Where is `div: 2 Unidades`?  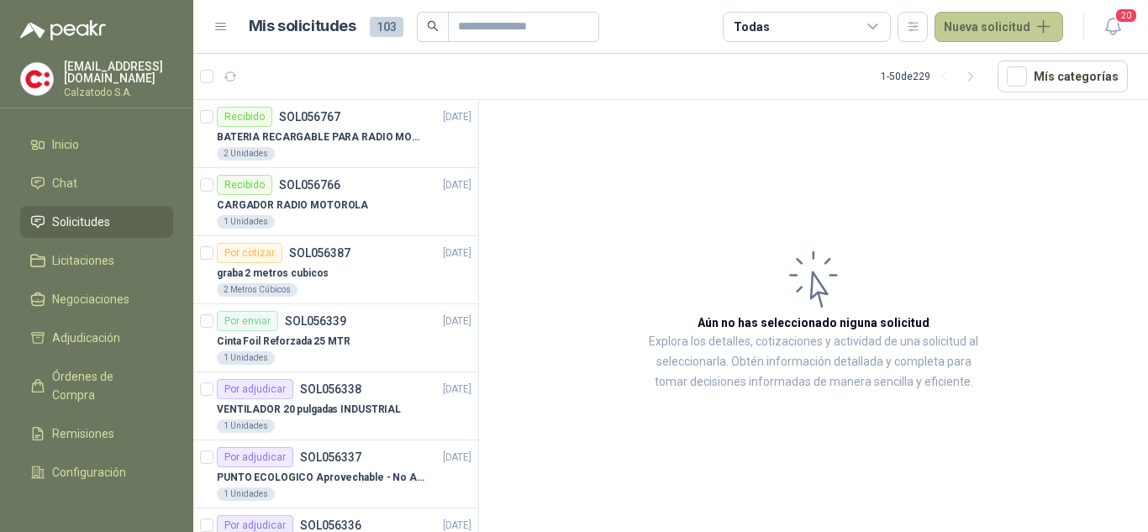
div: 2 Unidades is located at coordinates (245, 154).